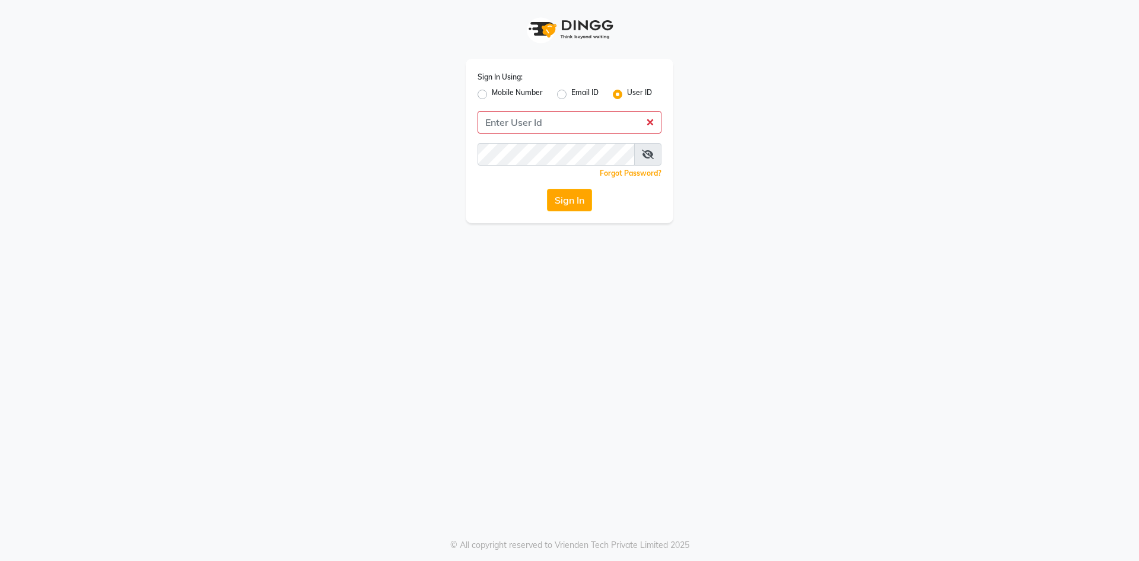 Image resolution: width=1139 pixels, height=561 pixels. I want to click on label: Sign In Using:, so click(500, 77).